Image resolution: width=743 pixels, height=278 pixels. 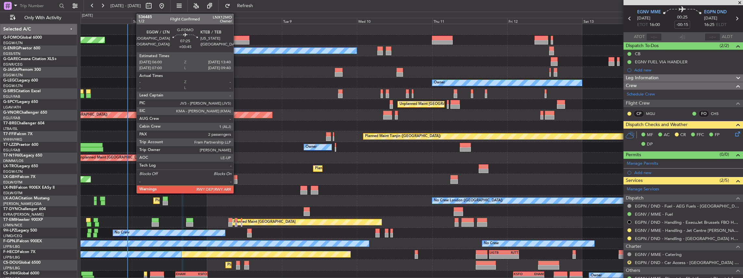 I want to click on a: CS-JHHGlobal 6000, so click(x=21, y=273).